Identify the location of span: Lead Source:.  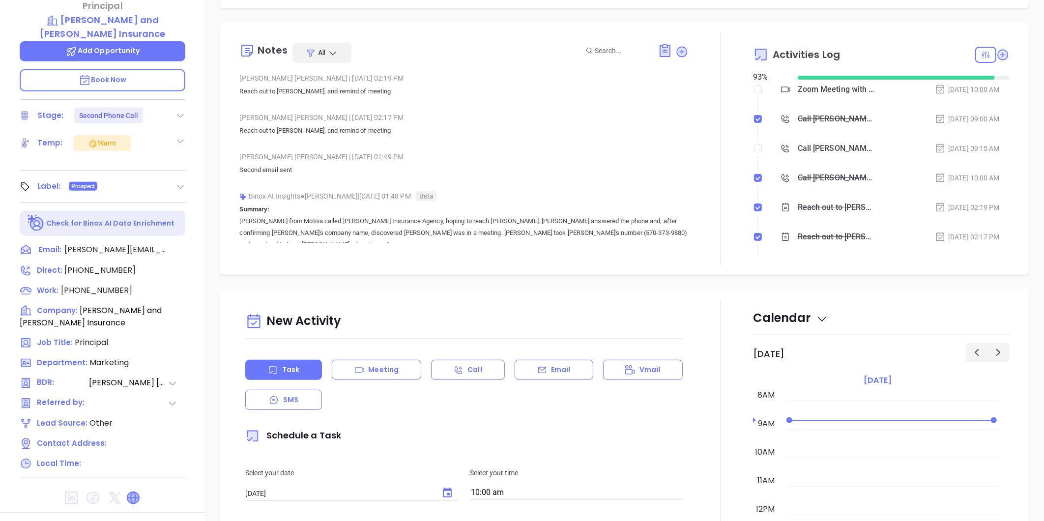
(62, 423).